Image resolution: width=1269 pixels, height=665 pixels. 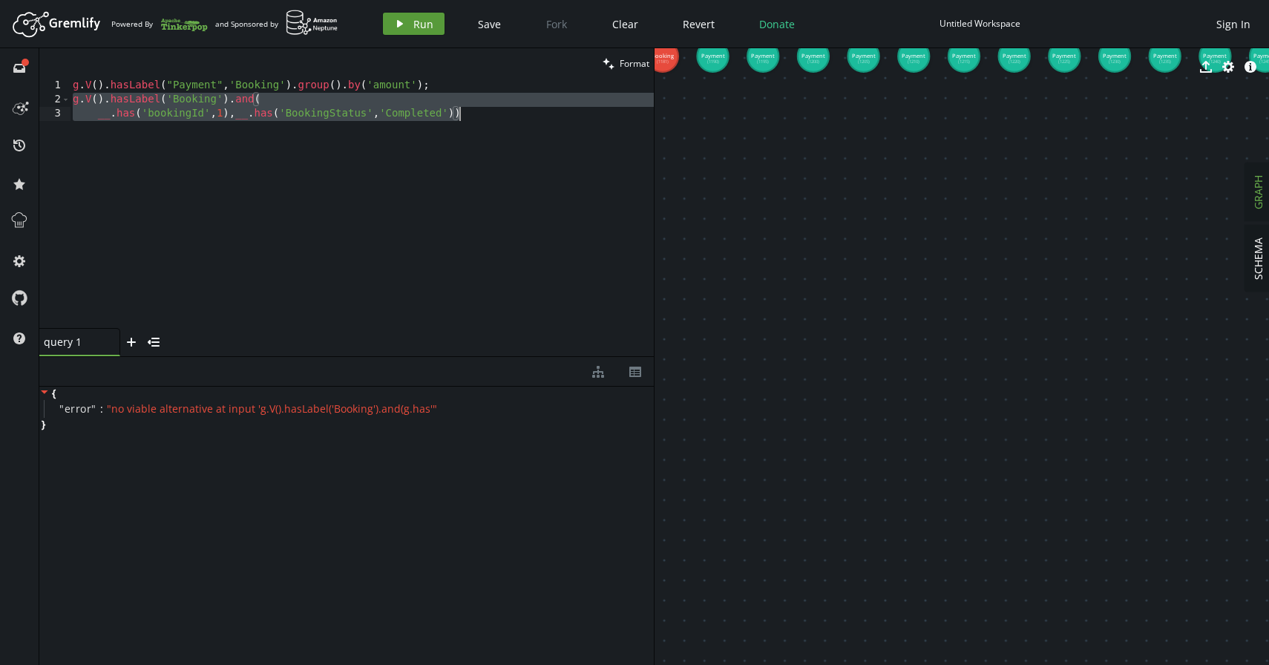 I want to click on span: Revert, so click(x=699, y=24).